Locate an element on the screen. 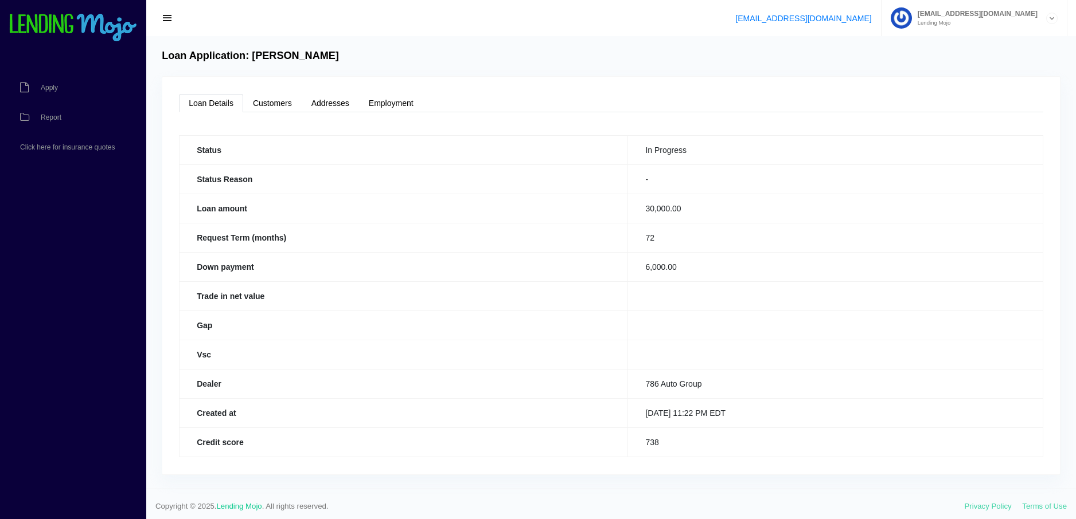  a: Employment is located at coordinates (391, 103).